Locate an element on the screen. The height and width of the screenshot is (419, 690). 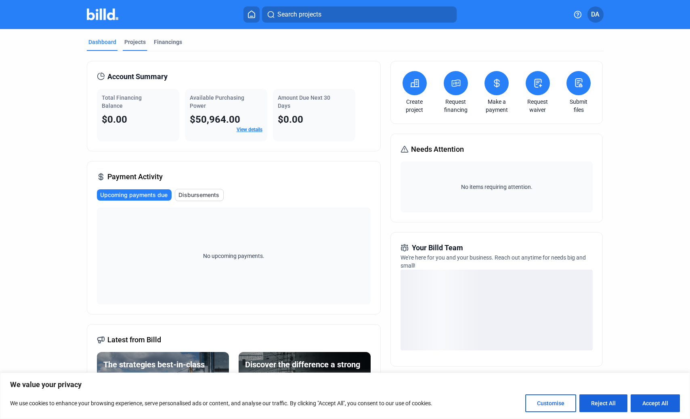
a: Make a payment is located at coordinates (497, 106).